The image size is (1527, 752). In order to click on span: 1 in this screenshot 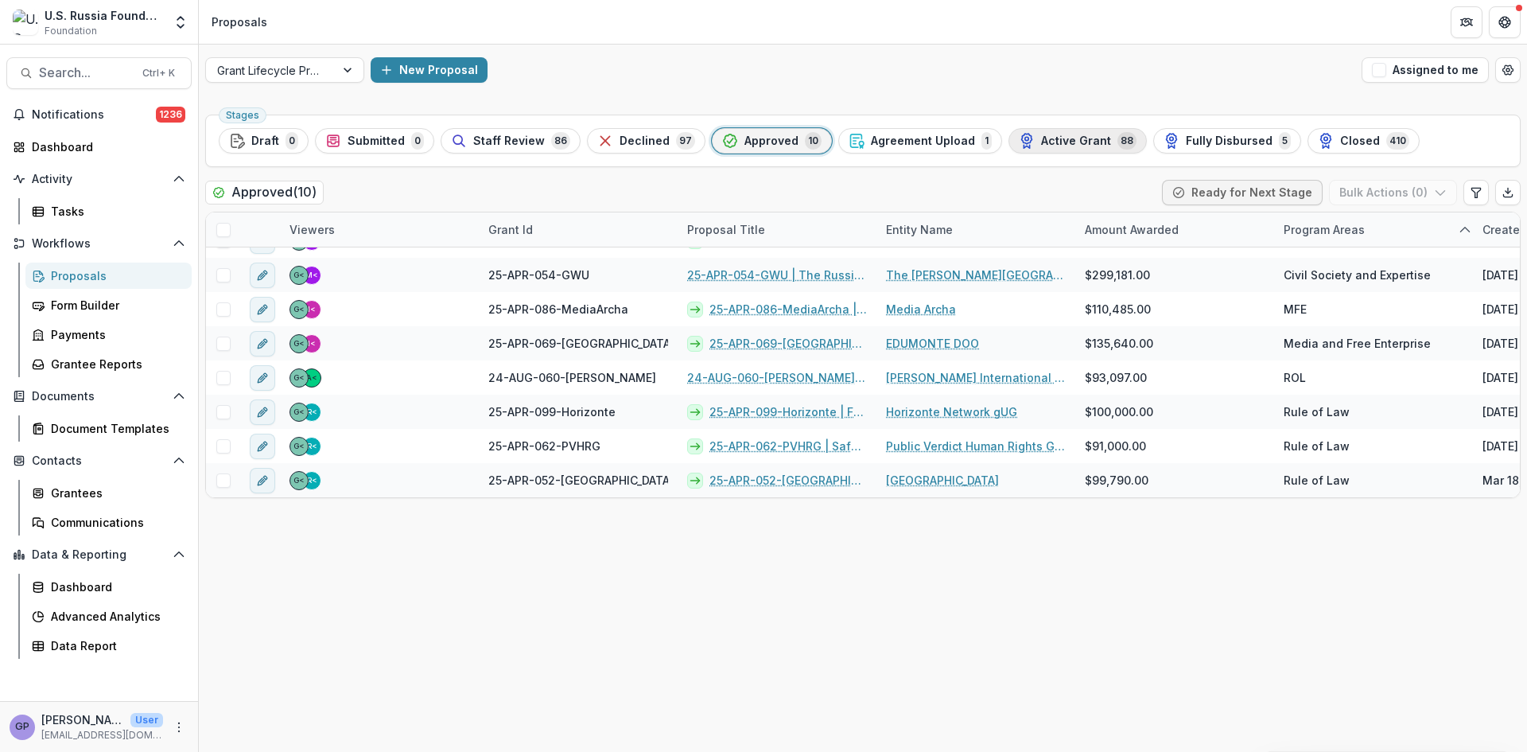, I will do `click(986, 141)`.